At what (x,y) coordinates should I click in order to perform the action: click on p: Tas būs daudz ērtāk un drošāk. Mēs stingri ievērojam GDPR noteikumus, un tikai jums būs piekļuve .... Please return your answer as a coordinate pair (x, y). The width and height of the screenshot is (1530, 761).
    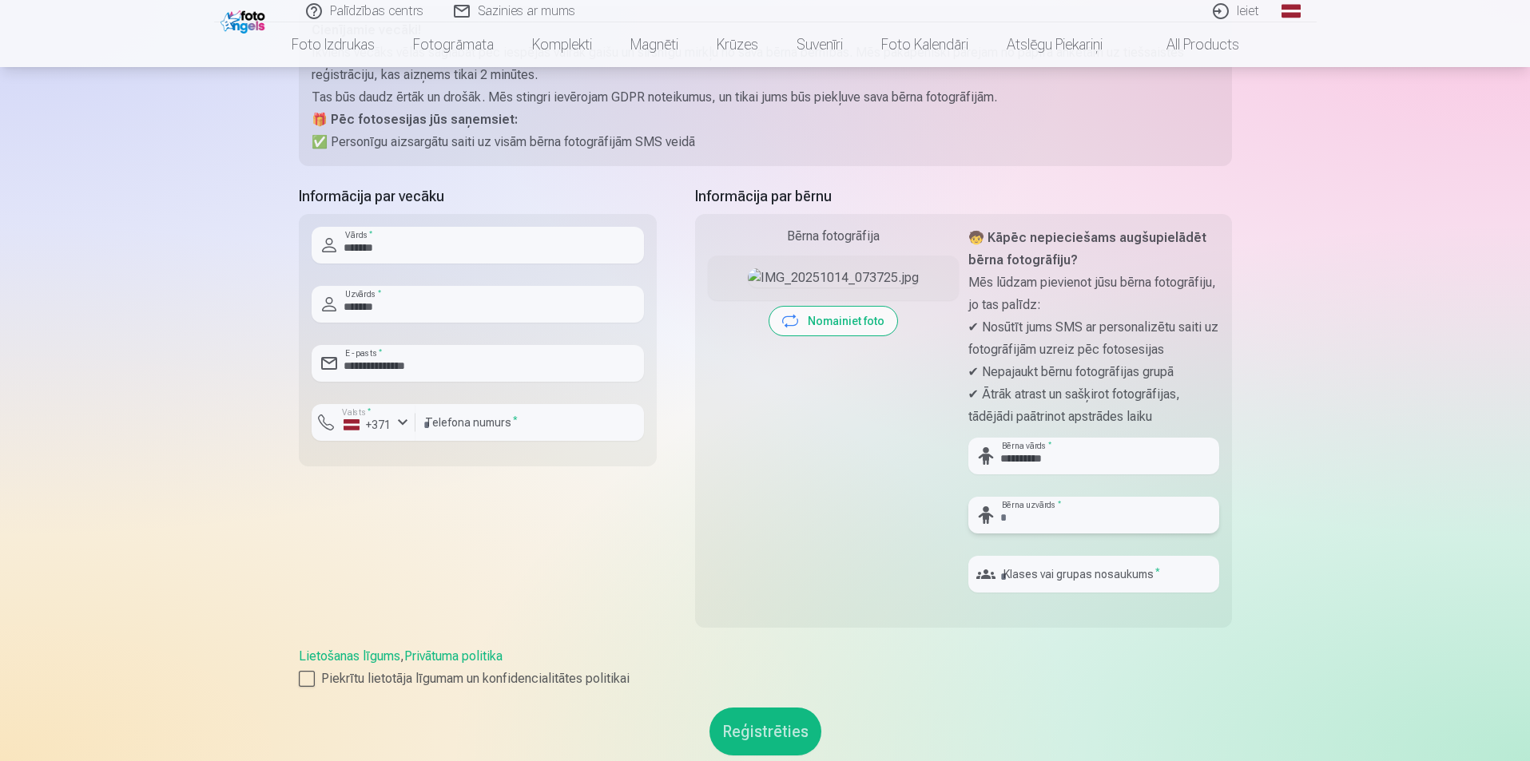
    Looking at the image, I should click on (765, 97).